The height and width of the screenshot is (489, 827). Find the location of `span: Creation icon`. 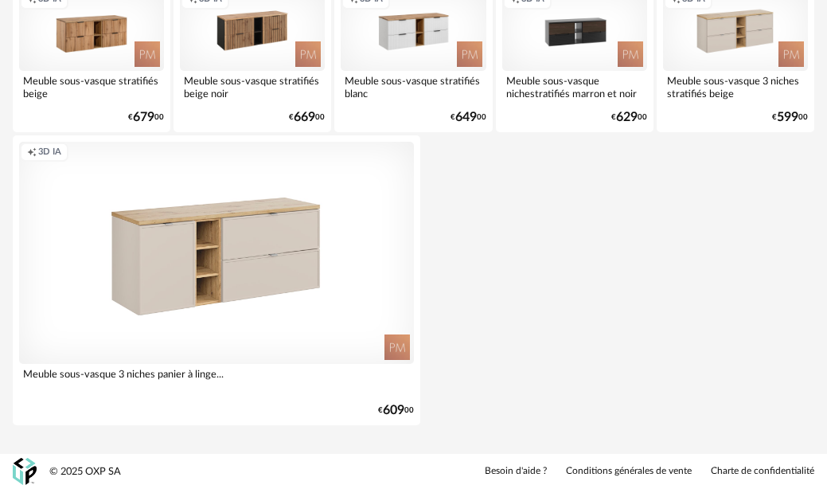

span: Creation icon is located at coordinates (32, 152).